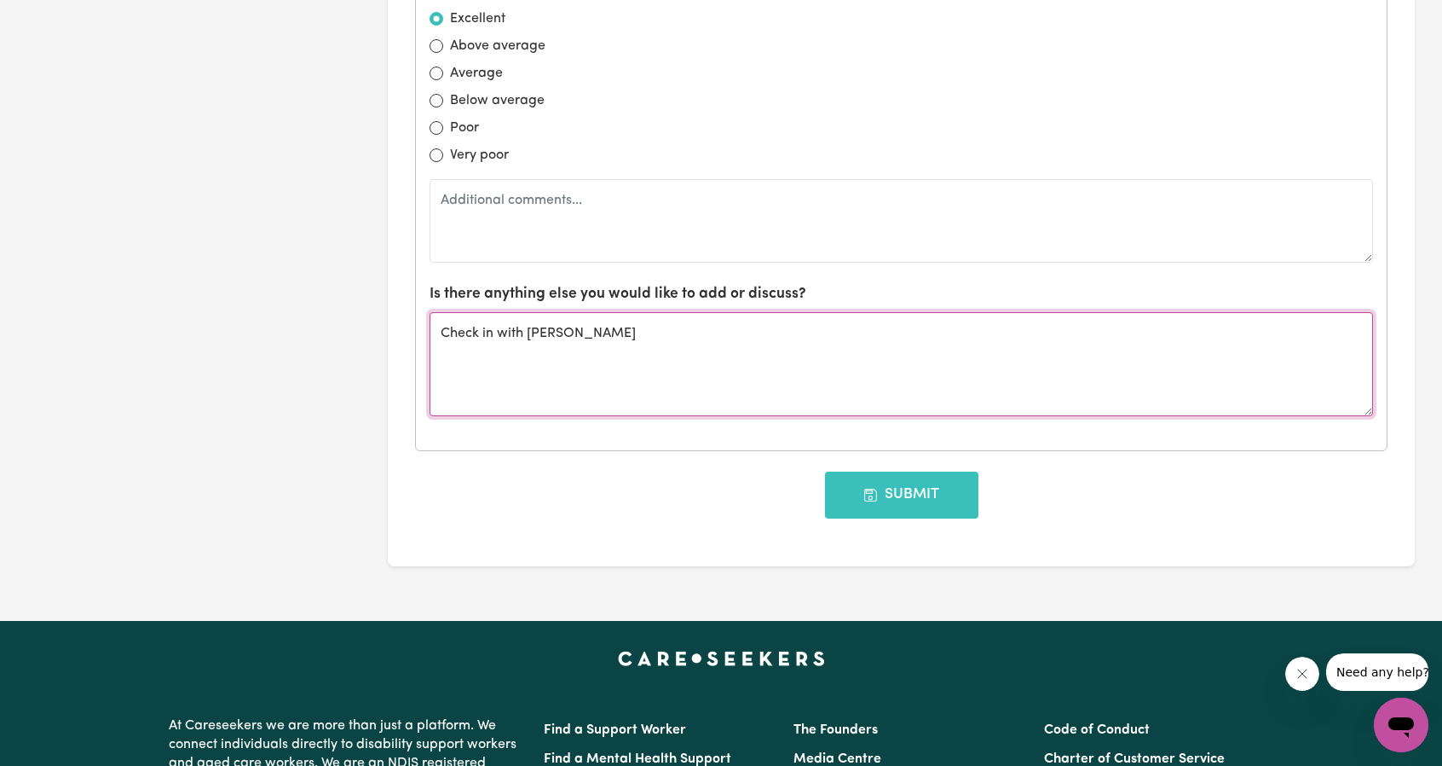 This screenshot has height=766, width=1442. What do you see at coordinates (618, 294) in the screenshot?
I see `label: Is there anything else you would like to add or discuss?` at bounding box center [618, 294].